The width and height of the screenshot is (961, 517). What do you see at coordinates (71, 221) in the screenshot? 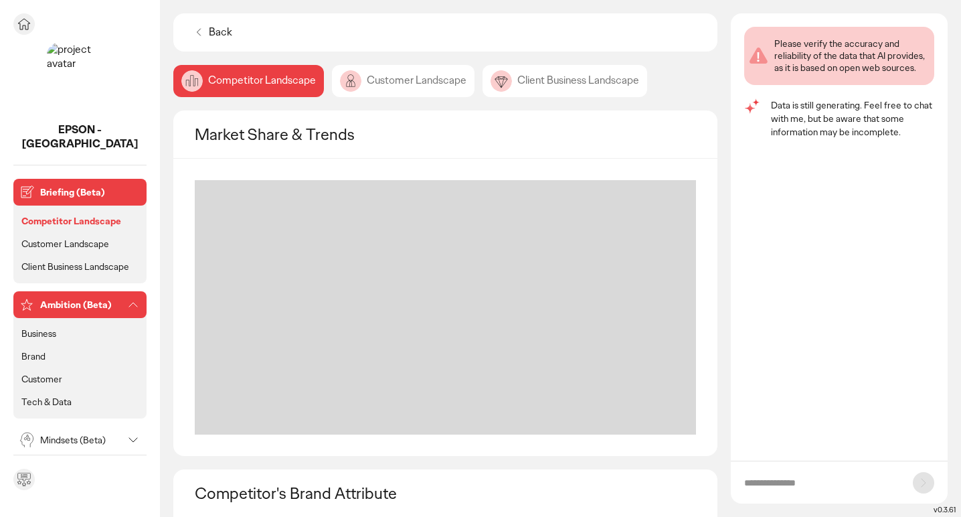
I see `p: Competitor Landscape` at bounding box center [71, 221].